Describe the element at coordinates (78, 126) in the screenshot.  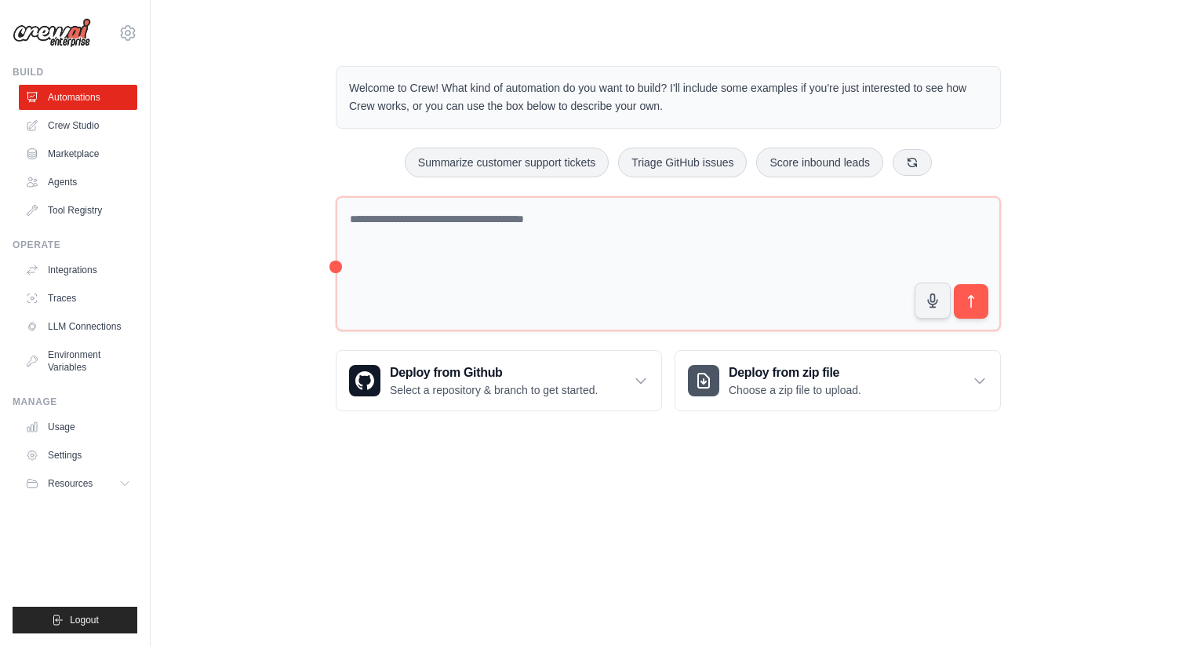
I see `a: Crew Studio` at that location.